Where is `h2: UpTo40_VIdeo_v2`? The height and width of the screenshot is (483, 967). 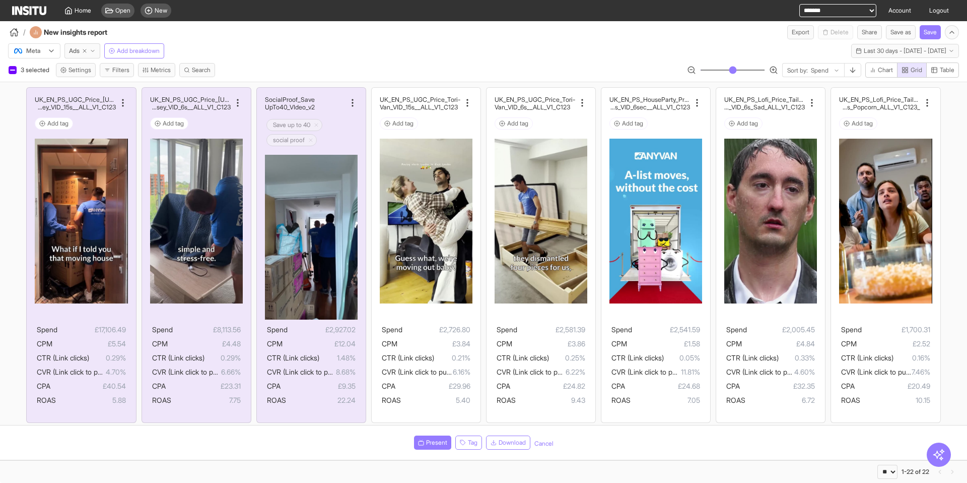
h2: UpTo40_VIdeo_v2 is located at coordinates (290, 107).